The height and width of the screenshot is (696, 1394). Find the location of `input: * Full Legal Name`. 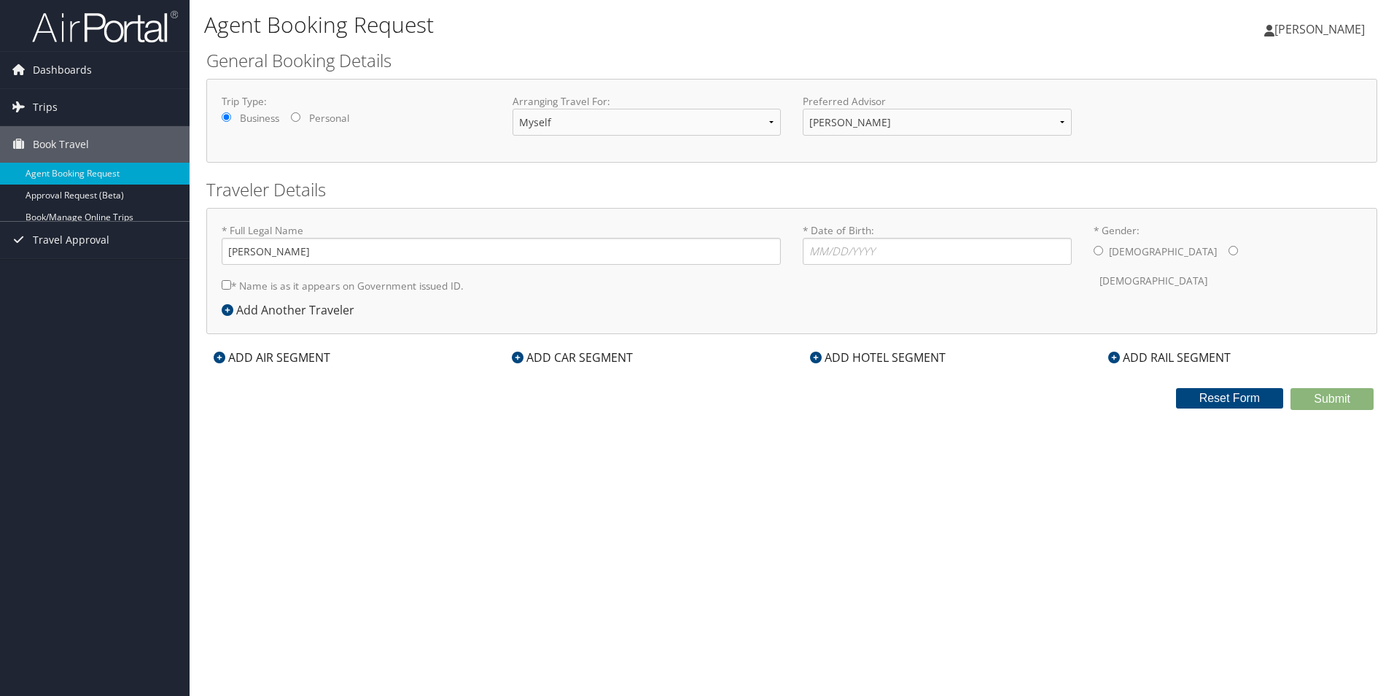

input: * Full Legal Name is located at coordinates (501, 251).